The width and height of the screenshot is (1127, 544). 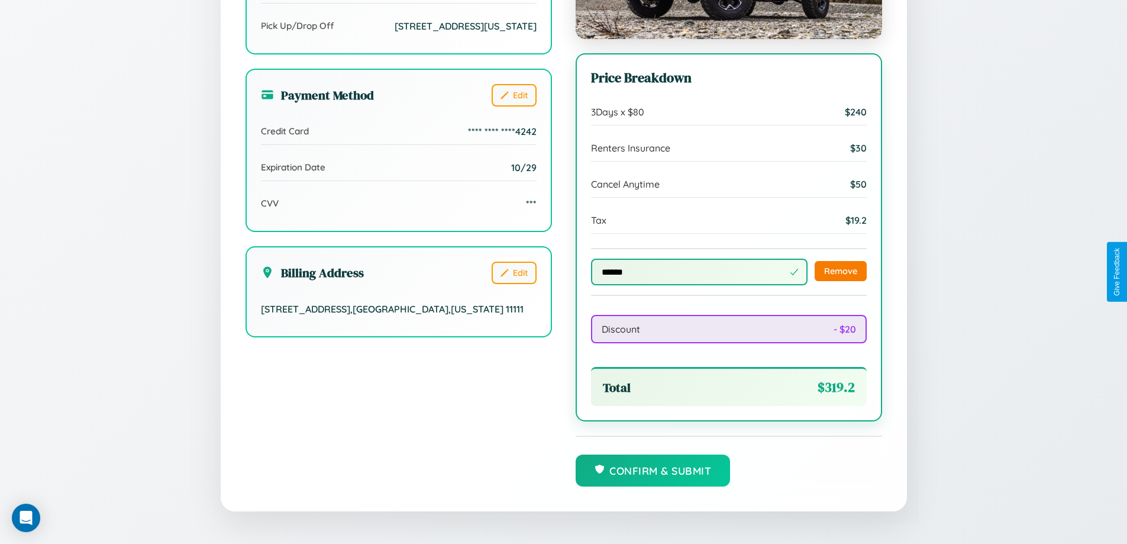 What do you see at coordinates (524, 167) in the screenshot?
I see `span: 10/29` at bounding box center [524, 167].